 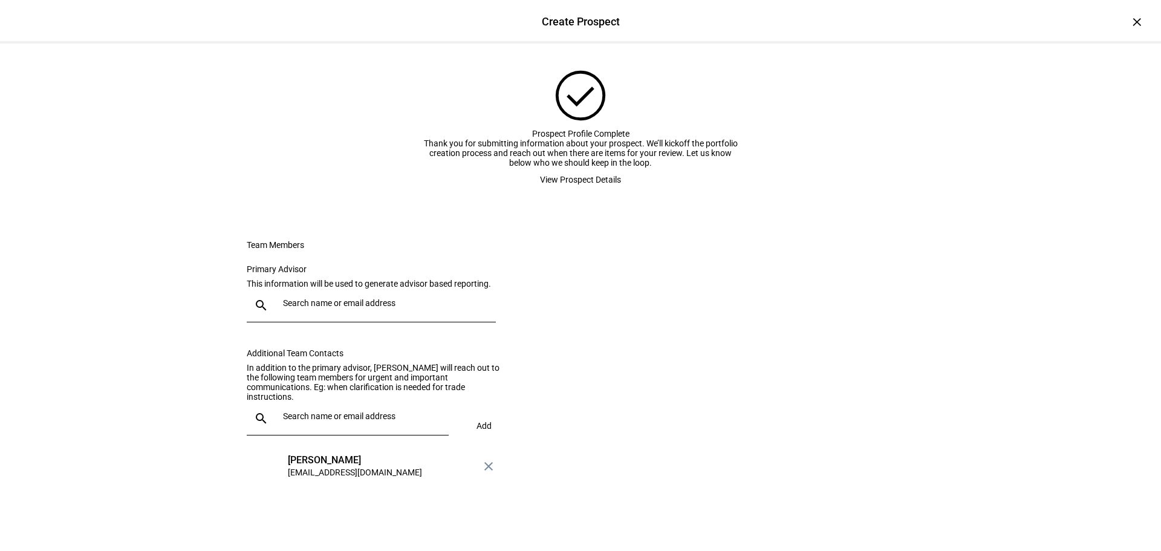 What do you see at coordinates (580, 96) in the screenshot?
I see `mat-icon: check_circle` at bounding box center [580, 96].